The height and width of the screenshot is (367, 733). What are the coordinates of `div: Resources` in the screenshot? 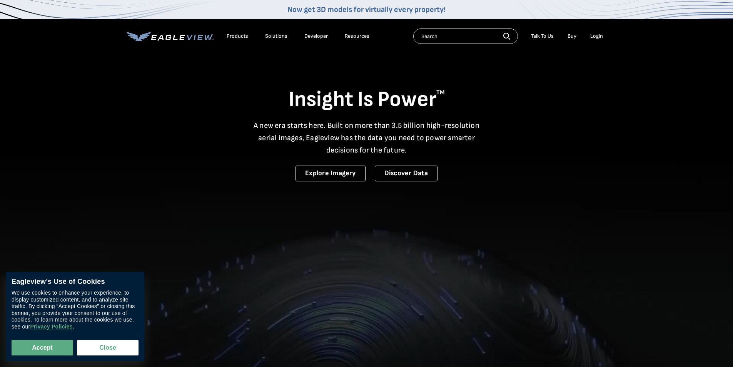 It's located at (357, 36).